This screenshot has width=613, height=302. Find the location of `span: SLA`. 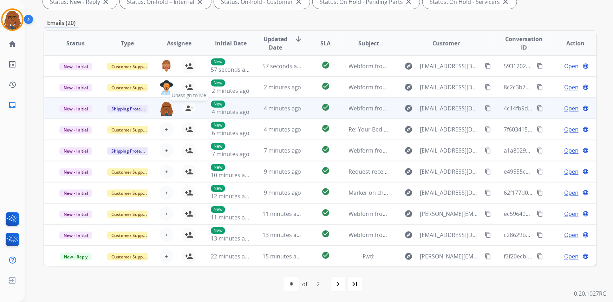

span: SLA is located at coordinates (325, 43).